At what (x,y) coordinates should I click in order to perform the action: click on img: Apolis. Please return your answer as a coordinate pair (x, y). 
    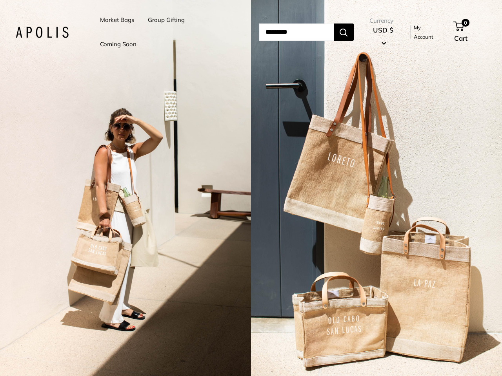
    Looking at the image, I should click on (42, 32).